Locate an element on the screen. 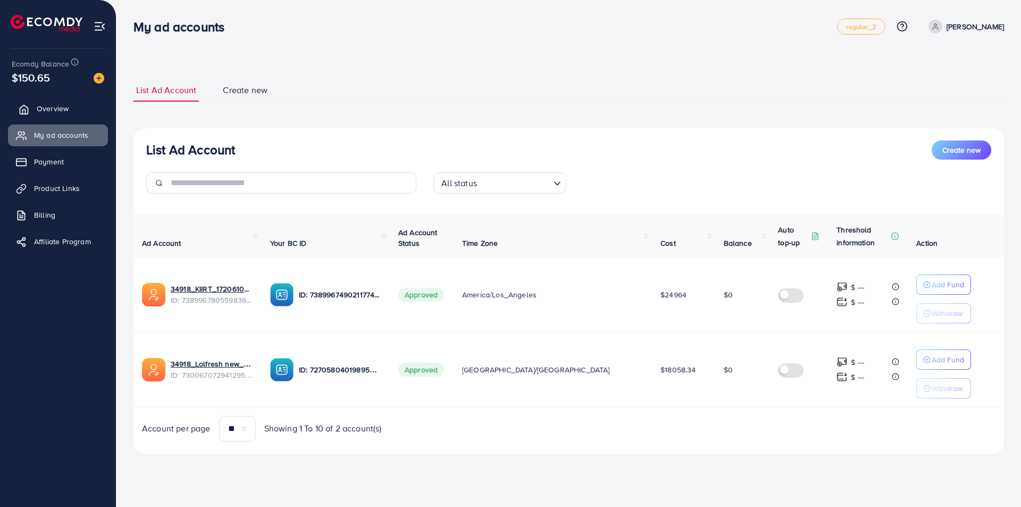  span: Overview is located at coordinates (53, 108).